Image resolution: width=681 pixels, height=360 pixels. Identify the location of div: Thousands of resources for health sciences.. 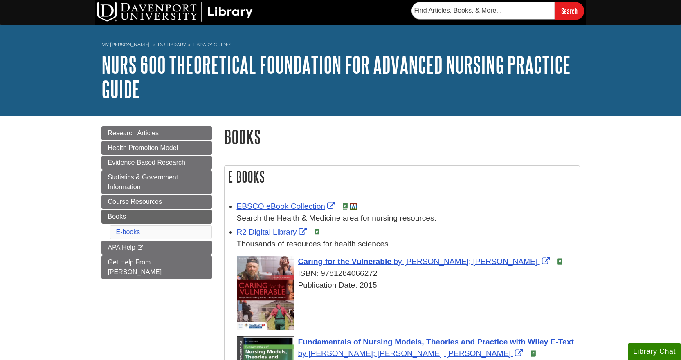
(406, 244).